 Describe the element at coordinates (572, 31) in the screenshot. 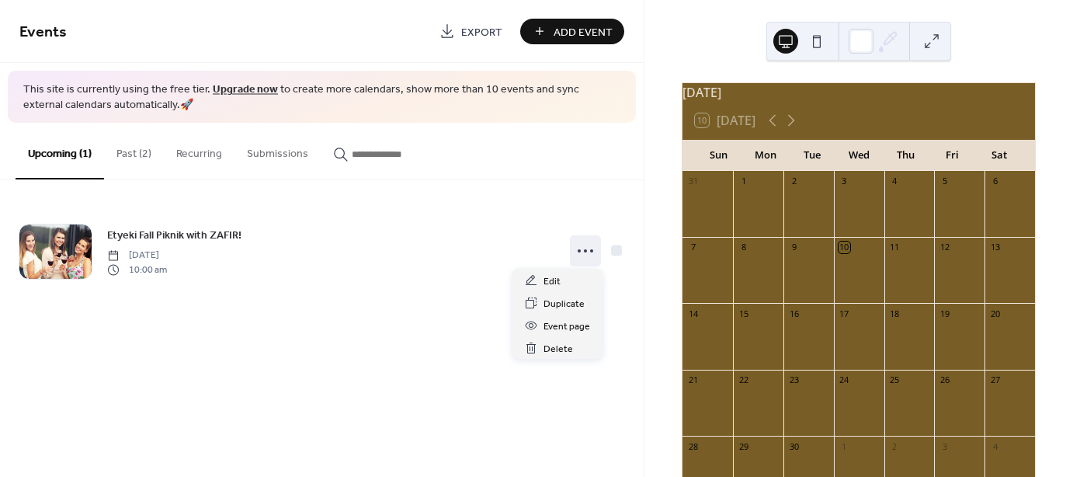

I see `a: Add Event` at that location.